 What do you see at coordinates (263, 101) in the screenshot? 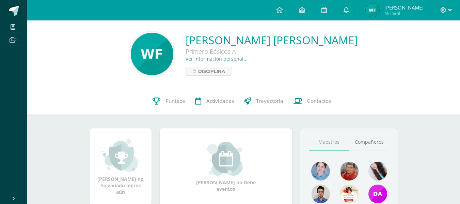
I see `a: Trayectoria` at bounding box center [263, 101].